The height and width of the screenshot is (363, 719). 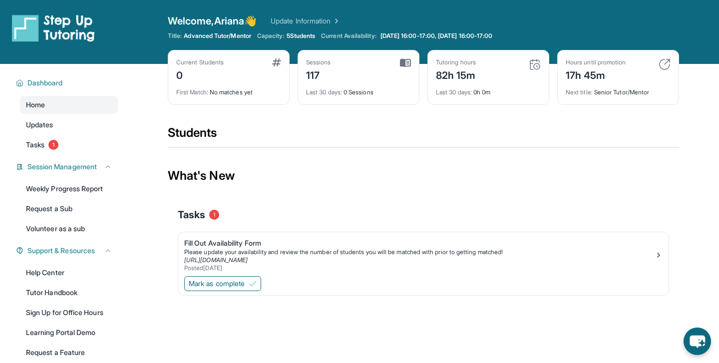 What do you see at coordinates (358, 89) in the screenshot?
I see `div: 0 Sessions` at bounding box center [358, 89].